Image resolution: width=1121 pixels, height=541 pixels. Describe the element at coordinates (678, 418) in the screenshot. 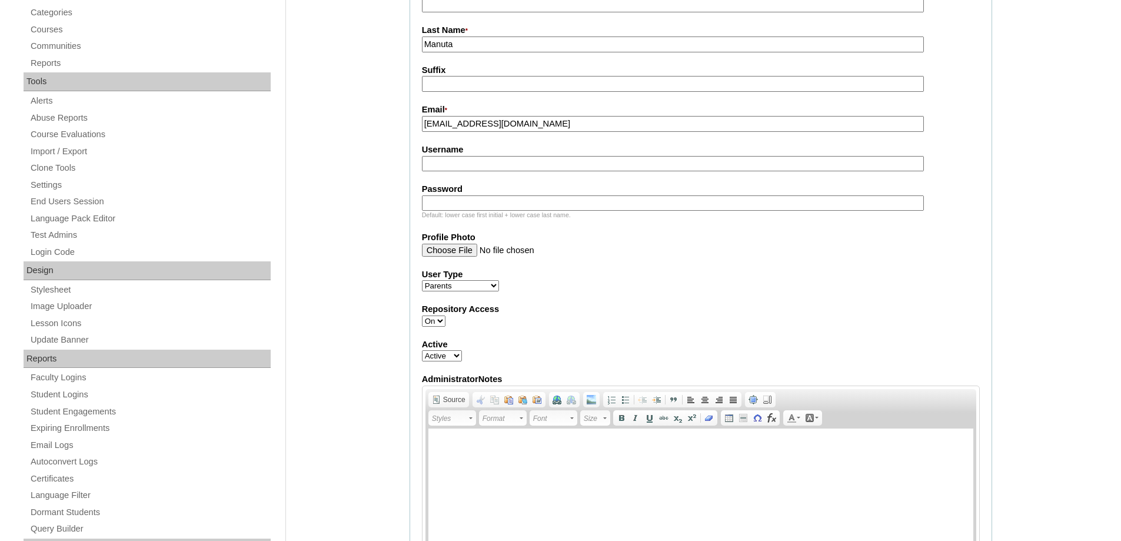

I see `a: Subscript` at that location.